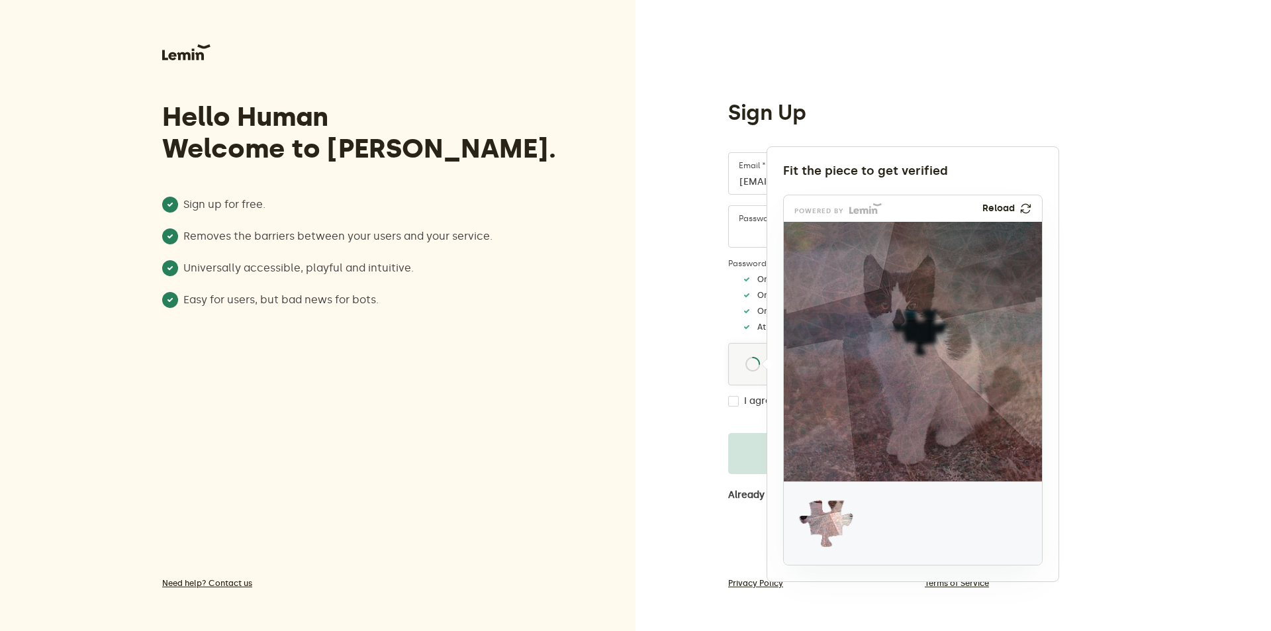 This screenshot has height=631, width=1271. Describe the element at coordinates (1025, 208) in the screenshot. I see `img: refresh.png` at that location.